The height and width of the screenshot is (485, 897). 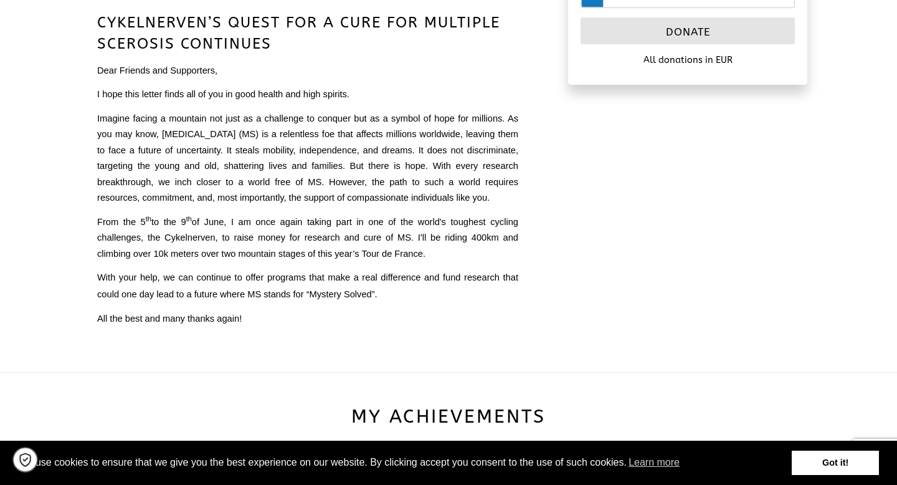 What do you see at coordinates (835, 463) in the screenshot?
I see `a: dismiss cookie message` at bounding box center [835, 463].